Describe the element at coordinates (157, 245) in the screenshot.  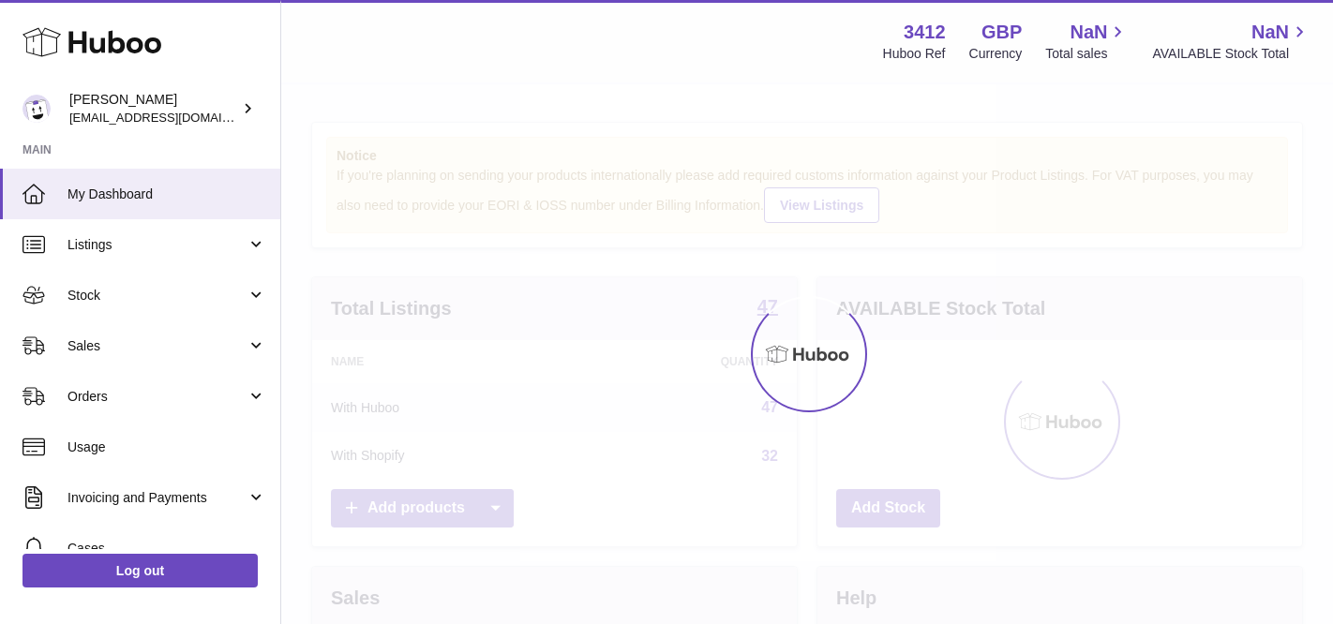
I see `span: Listings` at that location.